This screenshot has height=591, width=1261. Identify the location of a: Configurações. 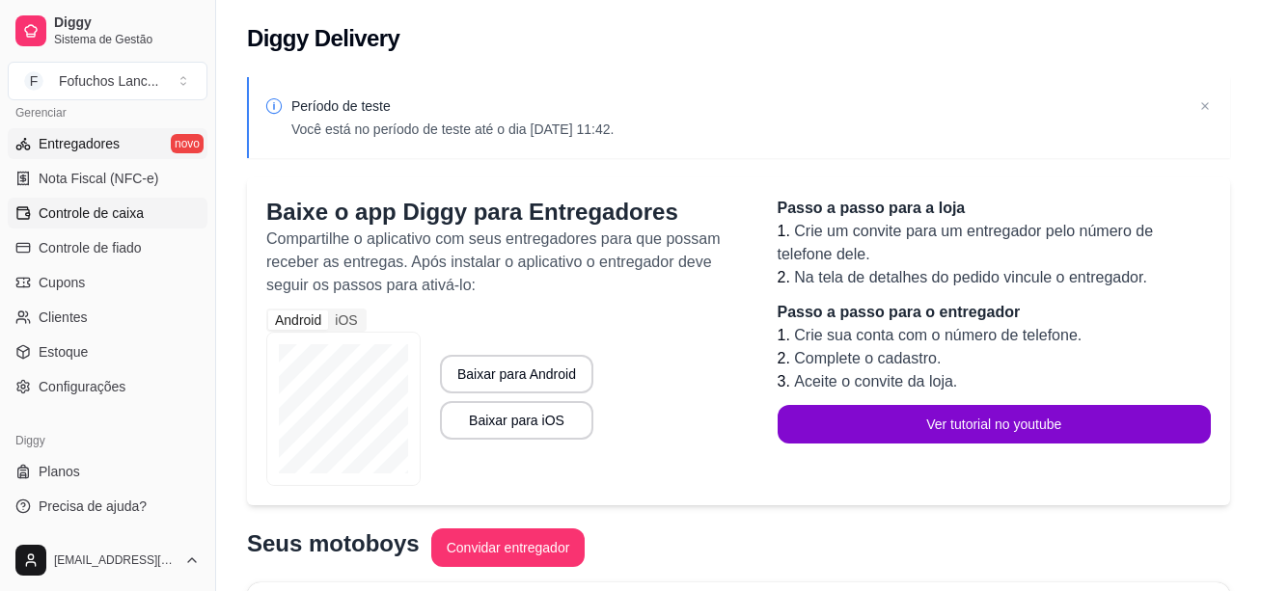
(107, 387).